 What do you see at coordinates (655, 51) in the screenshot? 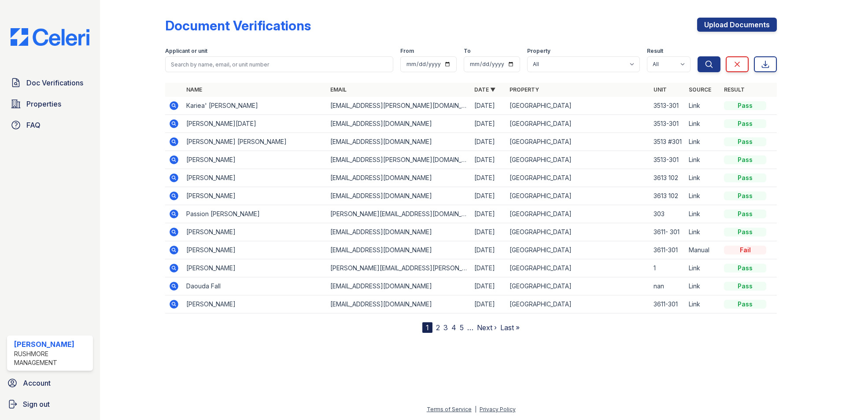
I see `label: Result` at bounding box center [655, 51].